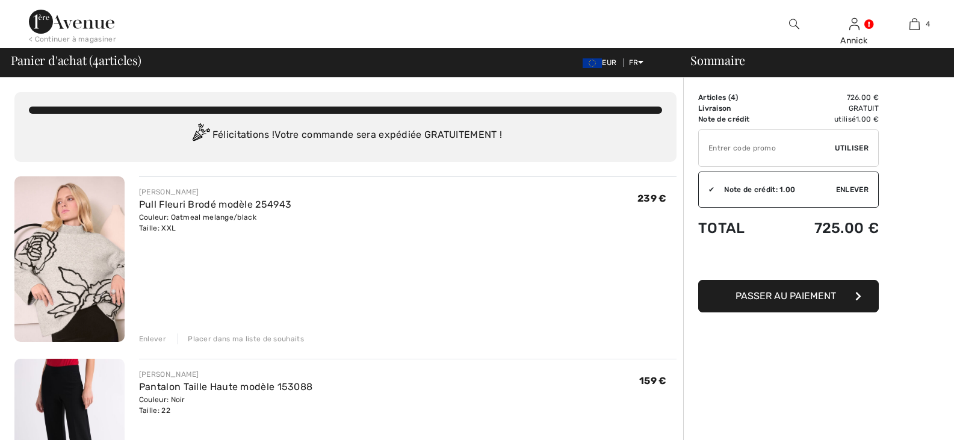  I want to click on div: Note de crédit: 1.00, so click(775, 190).